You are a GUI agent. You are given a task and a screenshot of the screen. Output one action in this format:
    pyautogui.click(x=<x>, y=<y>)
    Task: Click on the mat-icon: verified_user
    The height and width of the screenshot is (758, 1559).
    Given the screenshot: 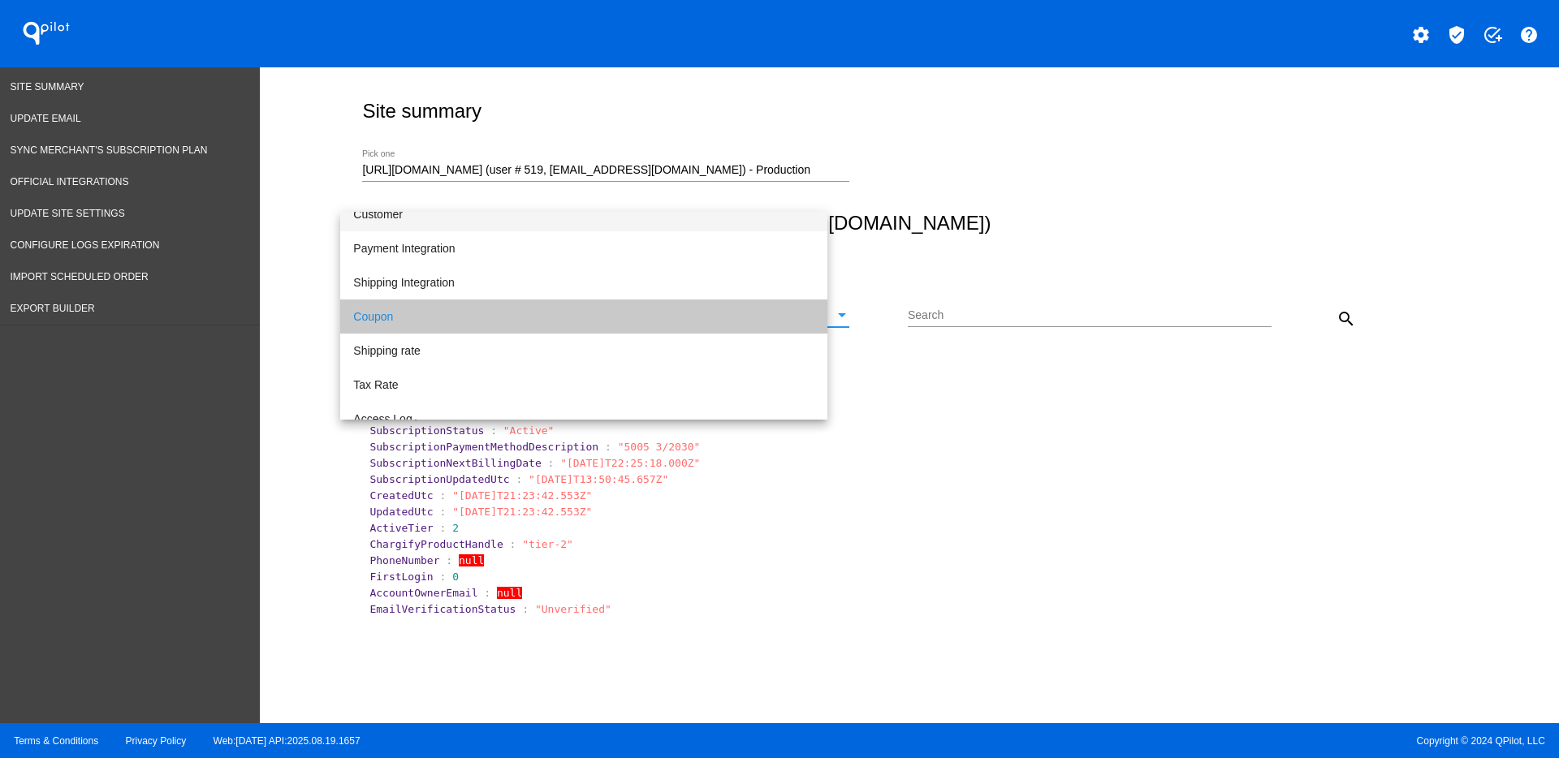 What is the action you would take?
    pyautogui.click(x=1457, y=35)
    